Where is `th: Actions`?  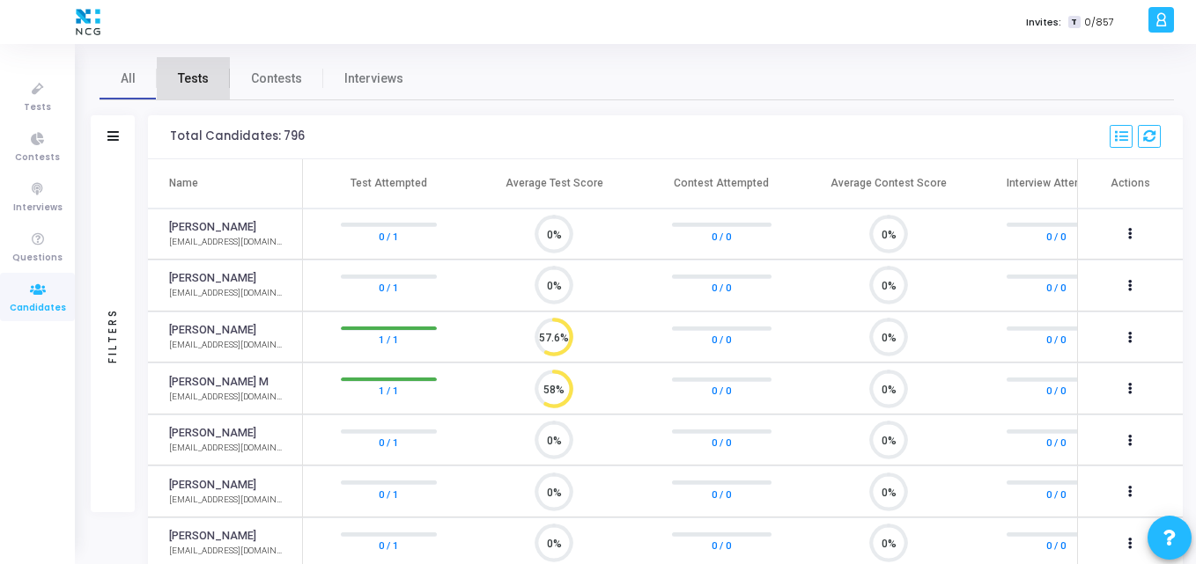 th: Actions is located at coordinates (1130, 184).